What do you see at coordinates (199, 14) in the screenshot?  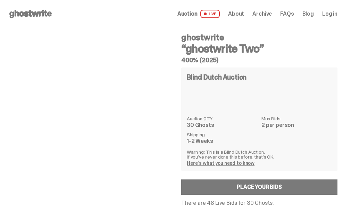 I see `a: Auction LIVE` at bounding box center [199, 14].